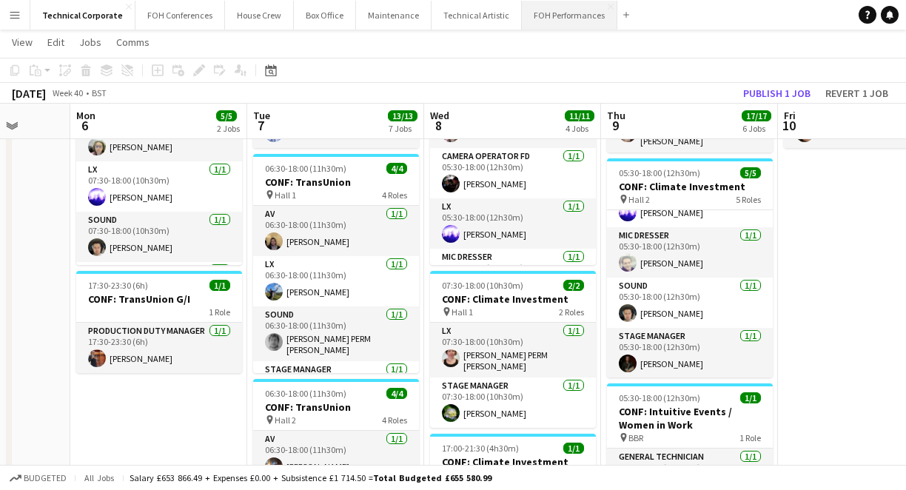  Describe the element at coordinates (99, 93) in the screenshot. I see `div: BST` at that location.